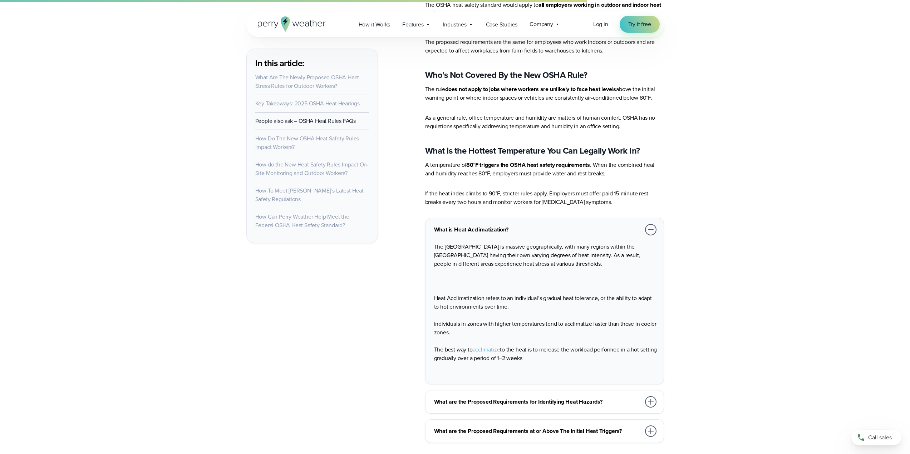  What do you see at coordinates (307, 103) in the screenshot?
I see `a: Key Takeaways: 2025 OSHA Heat Hearings` at bounding box center [307, 103].